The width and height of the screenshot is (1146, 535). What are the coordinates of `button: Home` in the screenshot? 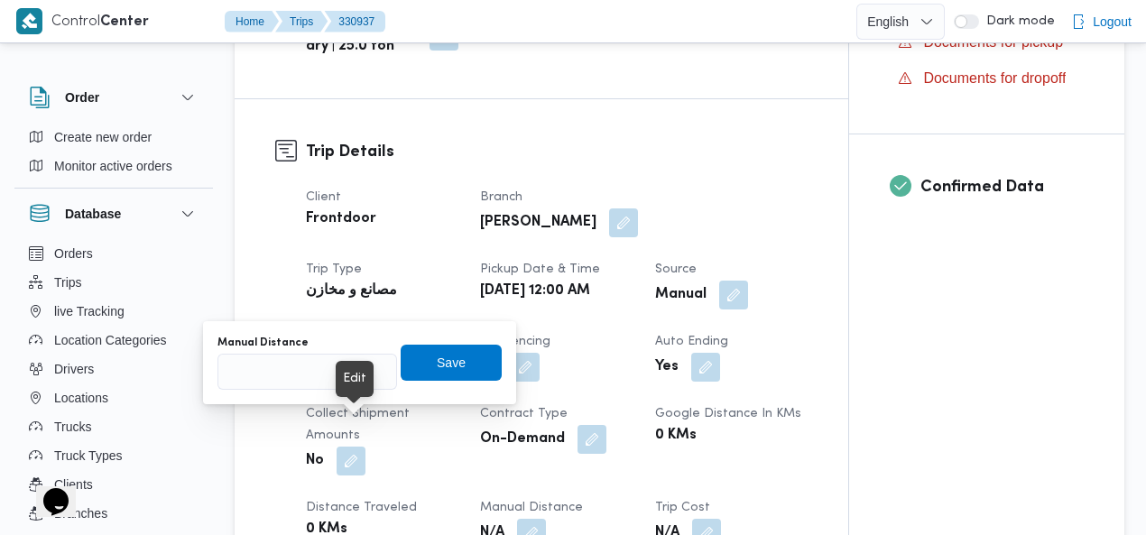 It's located at (252, 22).